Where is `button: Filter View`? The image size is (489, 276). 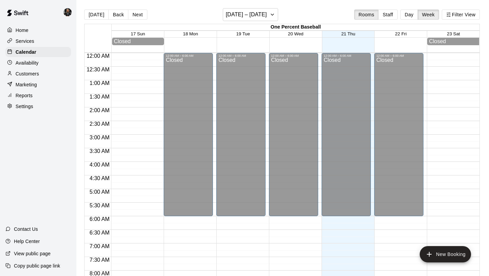 button: Filter View is located at coordinates (461, 15).